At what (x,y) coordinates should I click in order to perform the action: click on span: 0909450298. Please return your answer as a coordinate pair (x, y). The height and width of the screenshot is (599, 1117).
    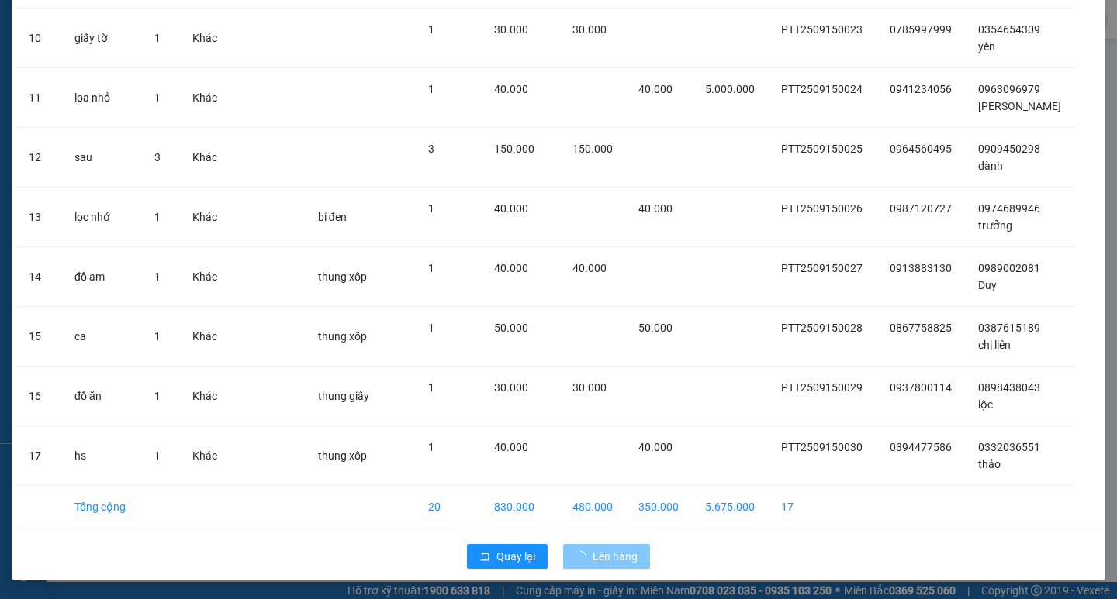
    Looking at the image, I should click on (1009, 149).